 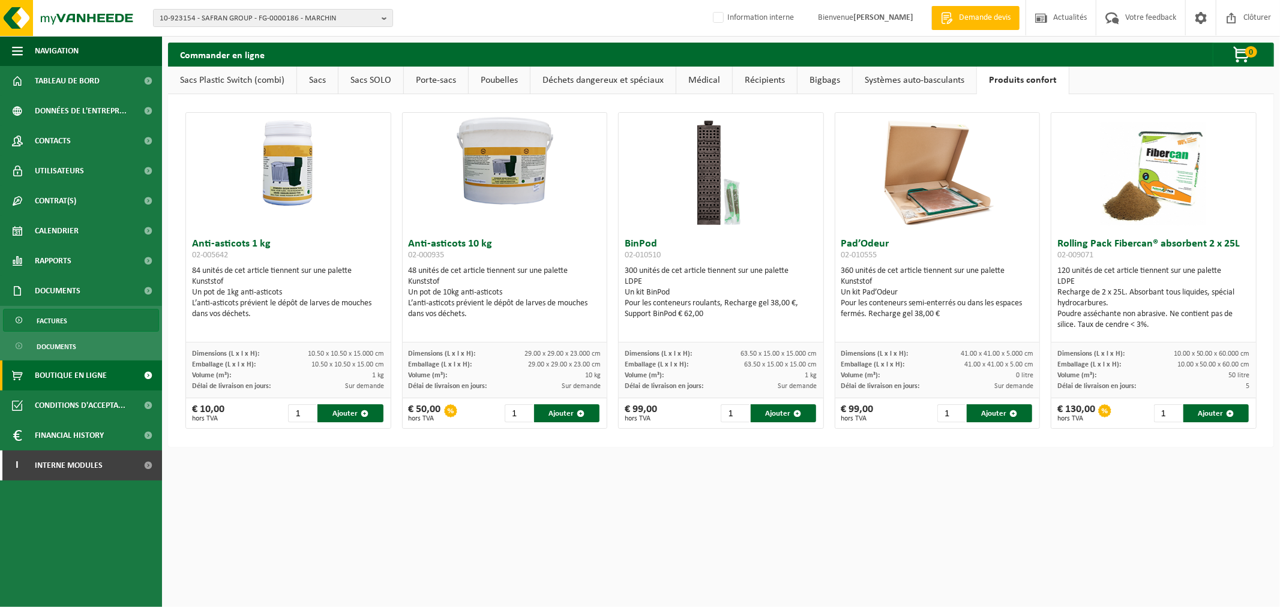 I want to click on button: 0, so click(x=1243, y=55).